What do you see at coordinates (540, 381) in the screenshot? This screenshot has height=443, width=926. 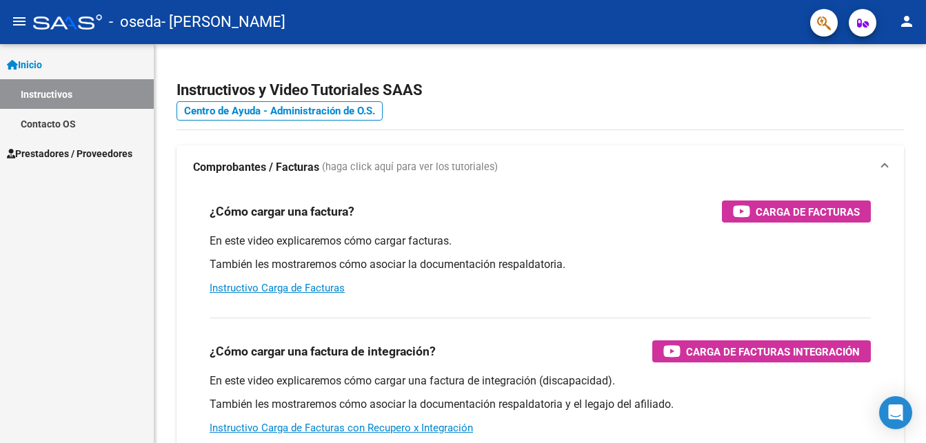 I see `p: En este video explicaremos cómo cargar una factura de integración (discapacidad).` at bounding box center [540, 381].